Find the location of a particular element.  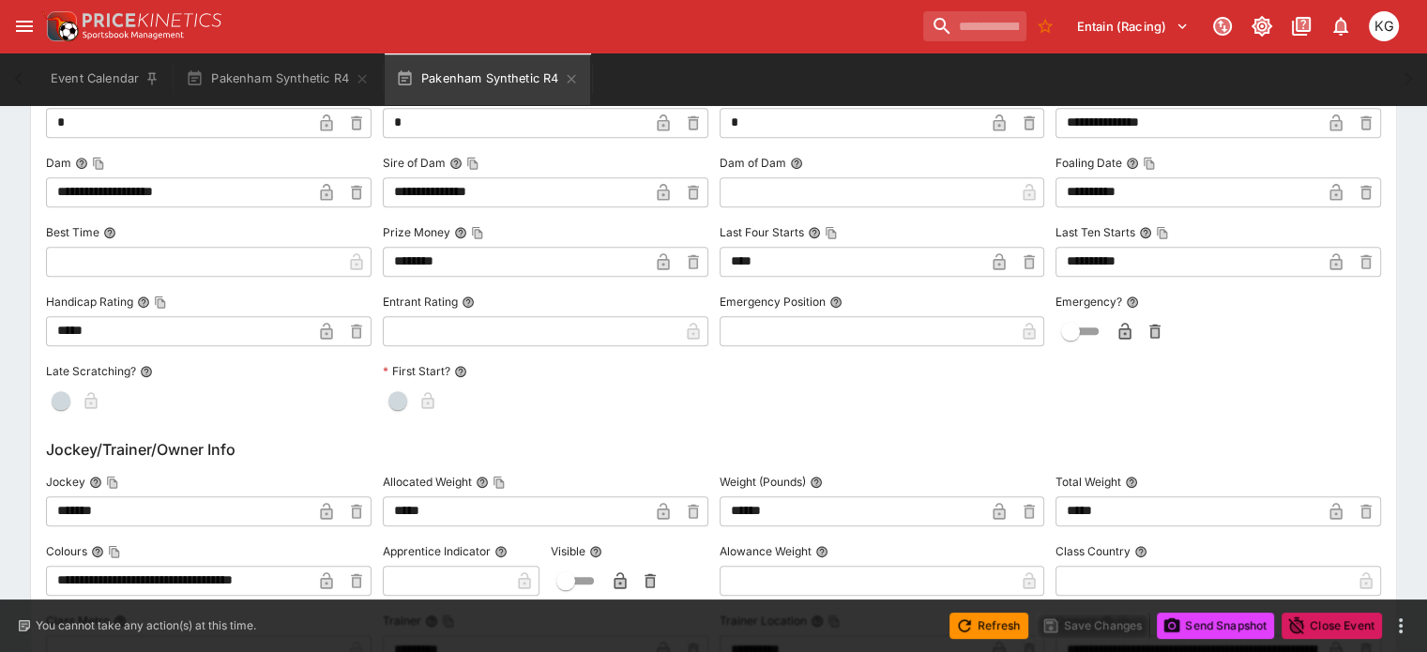

p: Emergency Position is located at coordinates (772, 301).